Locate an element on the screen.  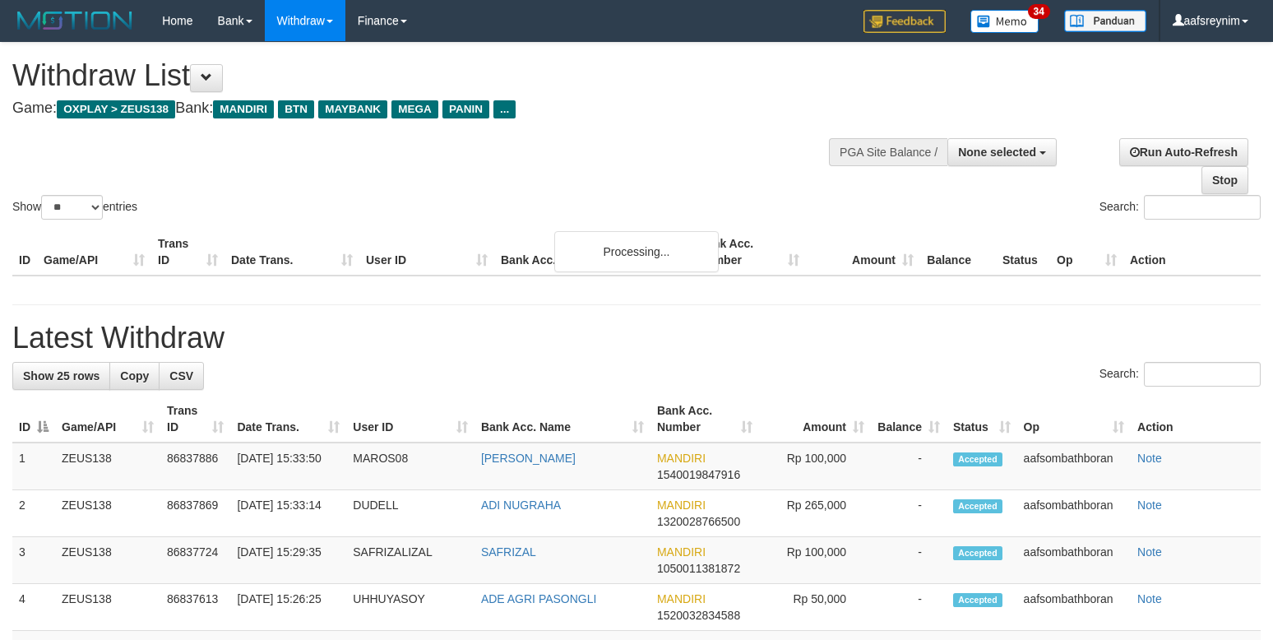
th: Balance is located at coordinates (958, 252).